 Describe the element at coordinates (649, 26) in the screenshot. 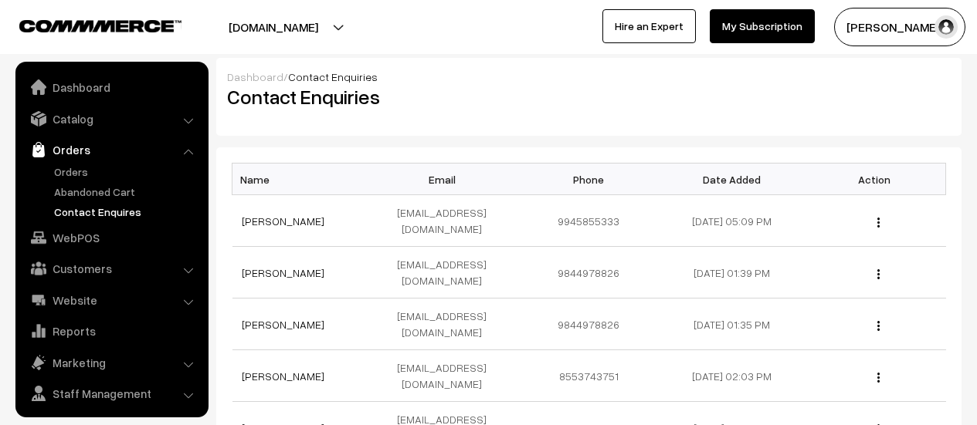

I see `a: Hire an Expert` at that location.